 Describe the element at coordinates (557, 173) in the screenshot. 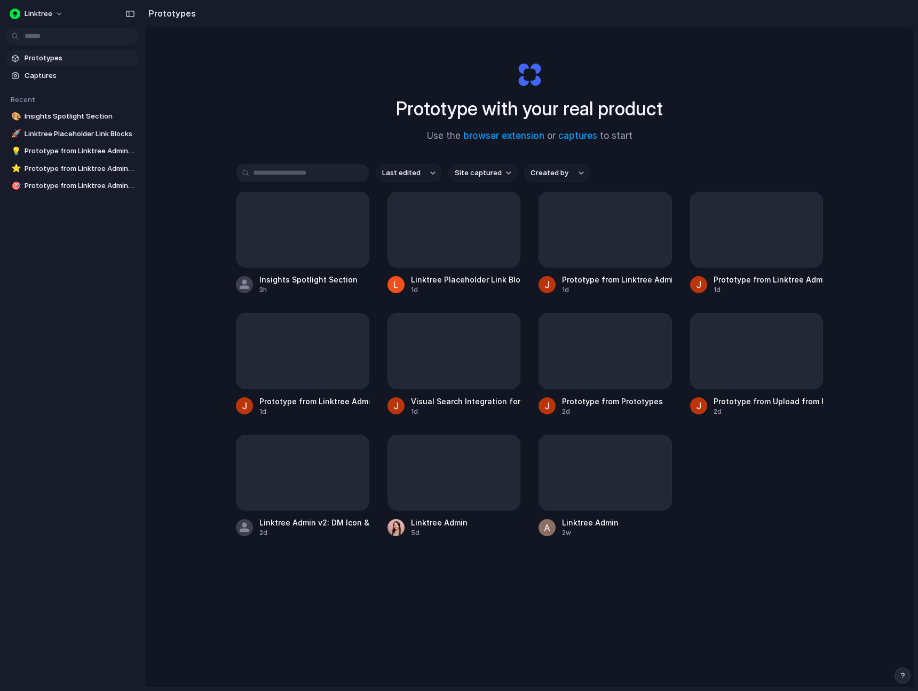

I see `button: Created by` at that location.